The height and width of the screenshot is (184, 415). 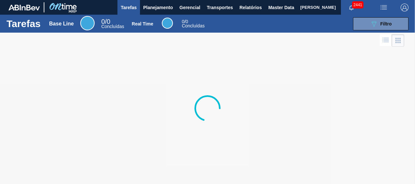 What do you see at coordinates (158, 8) in the screenshot?
I see `span: Planejamento` at bounding box center [158, 8].